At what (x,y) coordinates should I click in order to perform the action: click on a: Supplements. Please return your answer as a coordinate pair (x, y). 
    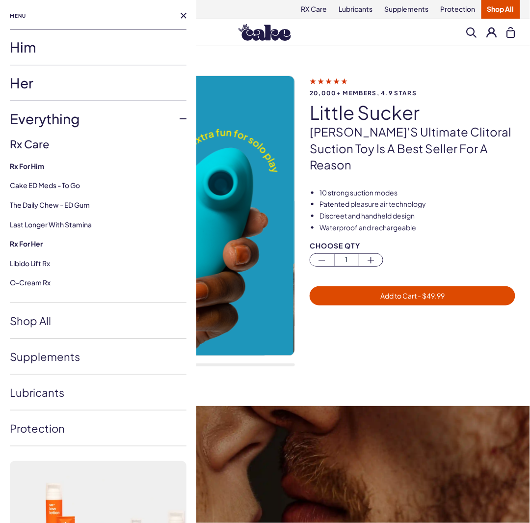
    Looking at the image, I should click on (98, 357).